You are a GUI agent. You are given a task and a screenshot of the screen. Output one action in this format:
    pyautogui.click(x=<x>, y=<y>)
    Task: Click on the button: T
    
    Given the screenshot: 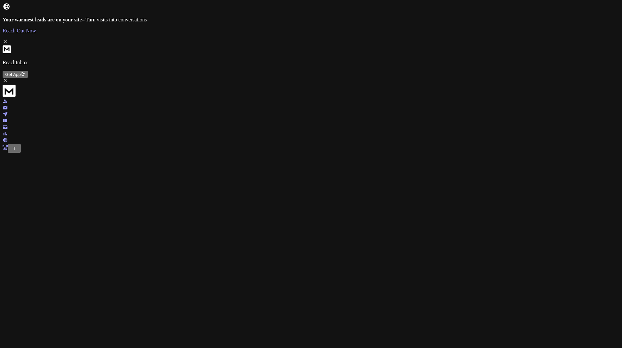 What is the action you would take?
    pyautogui.click(x=14, y=148)
    